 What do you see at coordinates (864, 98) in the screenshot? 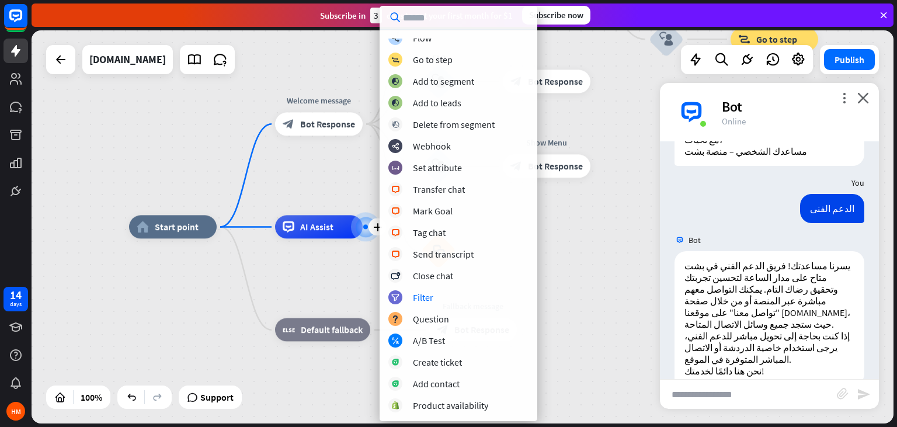
I see `i: close` at bounding box center [864, 98].